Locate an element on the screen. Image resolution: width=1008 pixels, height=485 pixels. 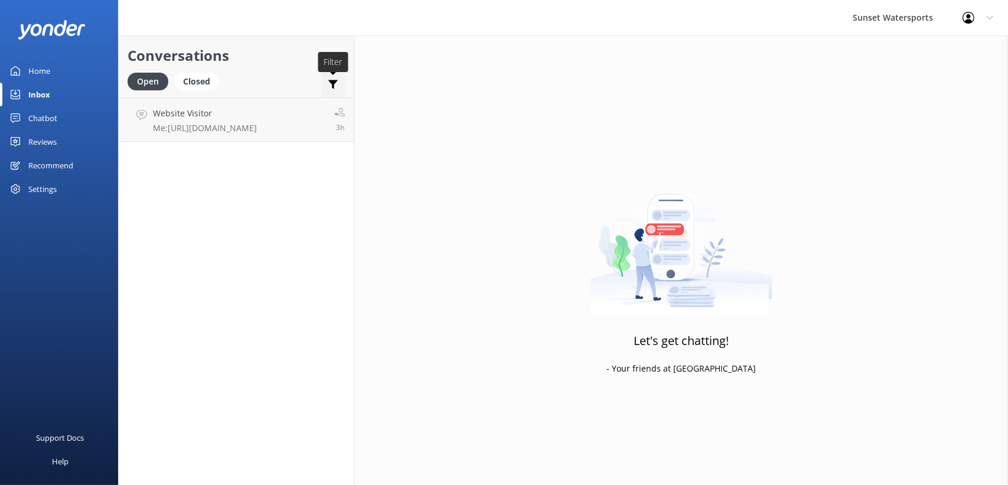
img: artwork of a man stealing a conversation from at giant smartphone is located at coordinates (681, 243).